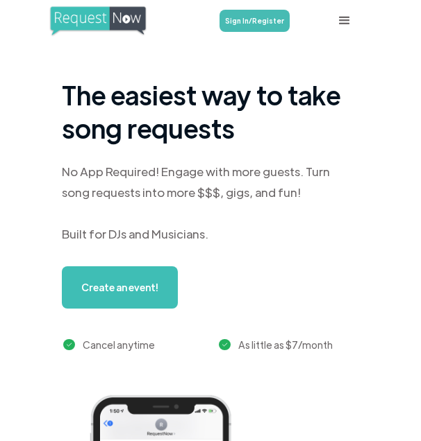 This screenshot has height=441, width=421. I want to click on div: Cancel anytime, so click(119, 345).